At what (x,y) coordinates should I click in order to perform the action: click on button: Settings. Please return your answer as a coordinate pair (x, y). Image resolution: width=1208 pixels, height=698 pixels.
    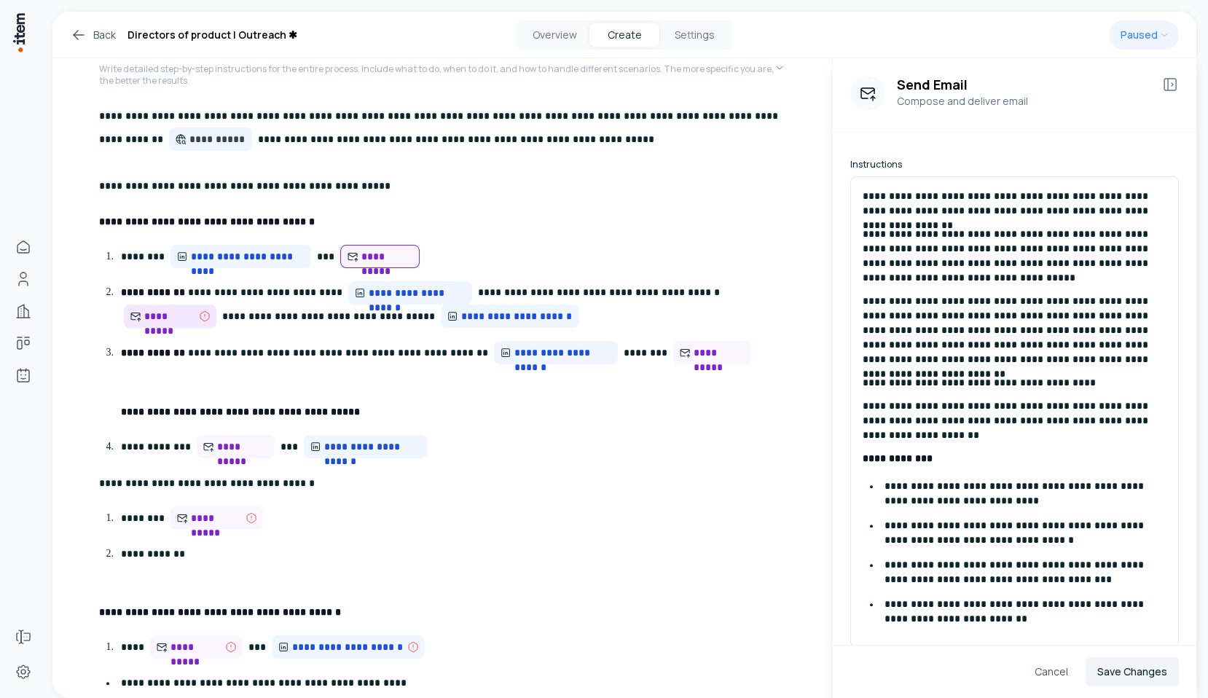
    Looking at the image, I should click on (694, 35).